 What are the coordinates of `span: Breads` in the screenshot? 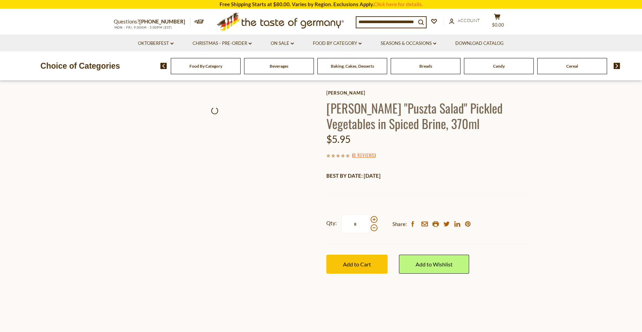 It's located at (425, 66).